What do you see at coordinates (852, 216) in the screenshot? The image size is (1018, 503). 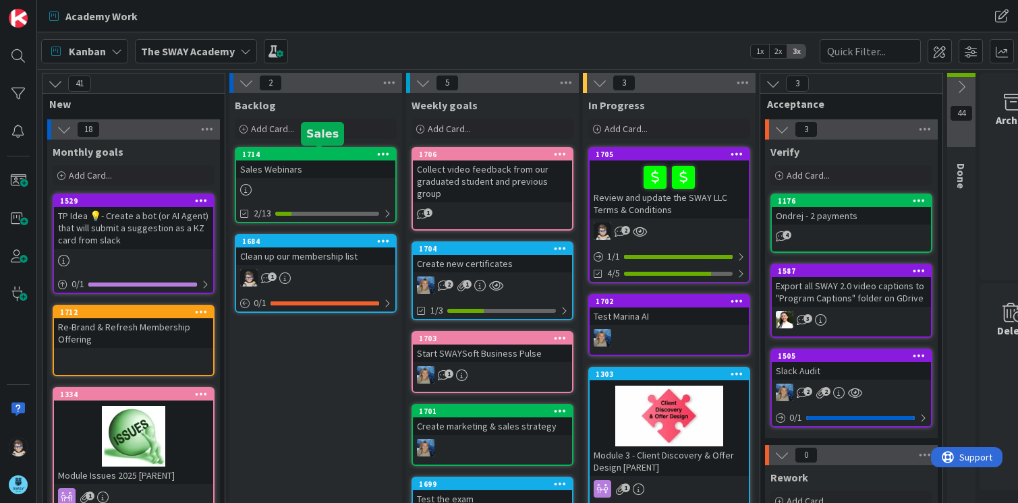 I see `div: Ondrej - 2 payments` at bounding box center [852, 216].